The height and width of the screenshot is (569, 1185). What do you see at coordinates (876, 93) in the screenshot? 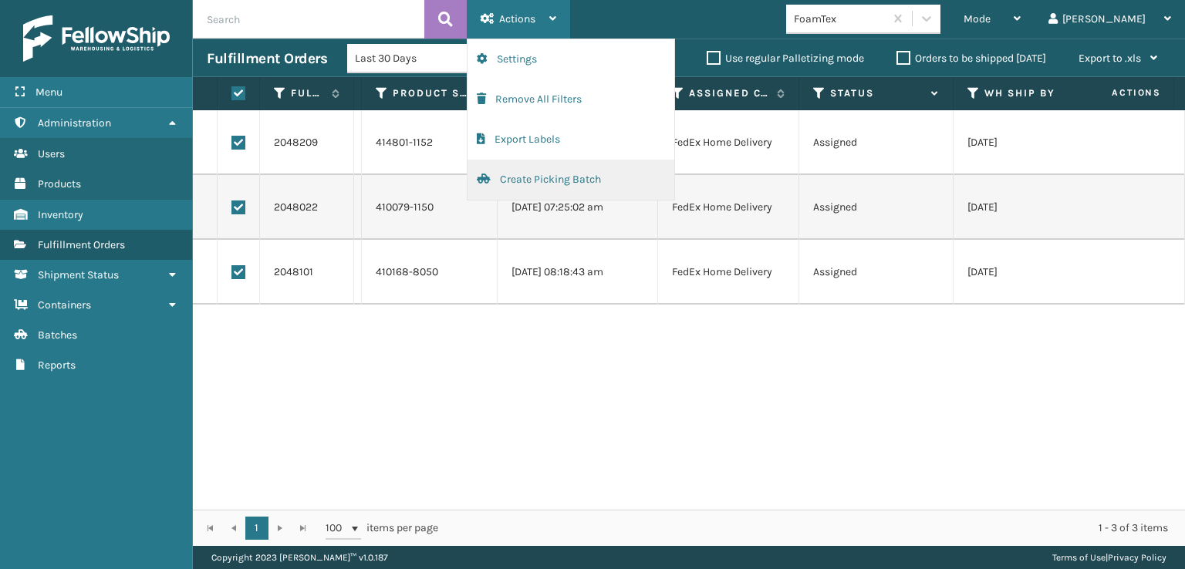
I see `label: Status` at bounding box center [876, 93].